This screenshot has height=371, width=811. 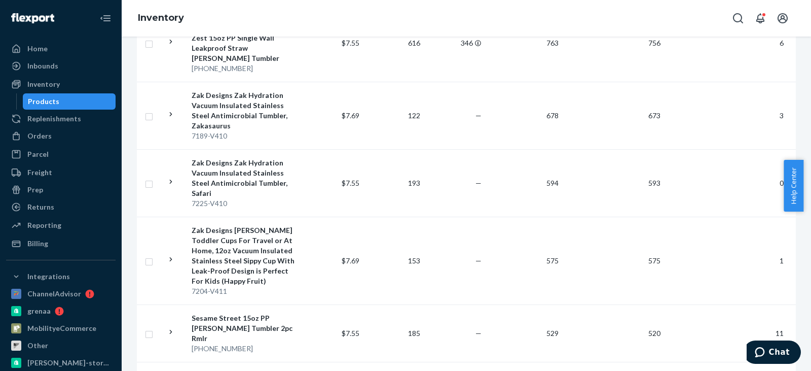 What do you see at coordinates (44, 101) in the screenshot?
I see `div: Products` at bounding box center [44, 101].